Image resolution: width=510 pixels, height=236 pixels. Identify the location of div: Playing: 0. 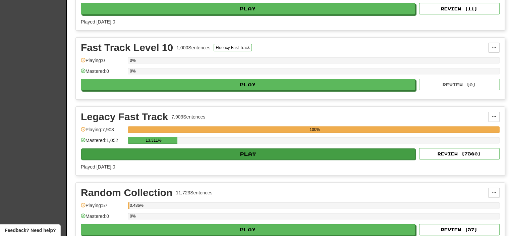
(103, 62).